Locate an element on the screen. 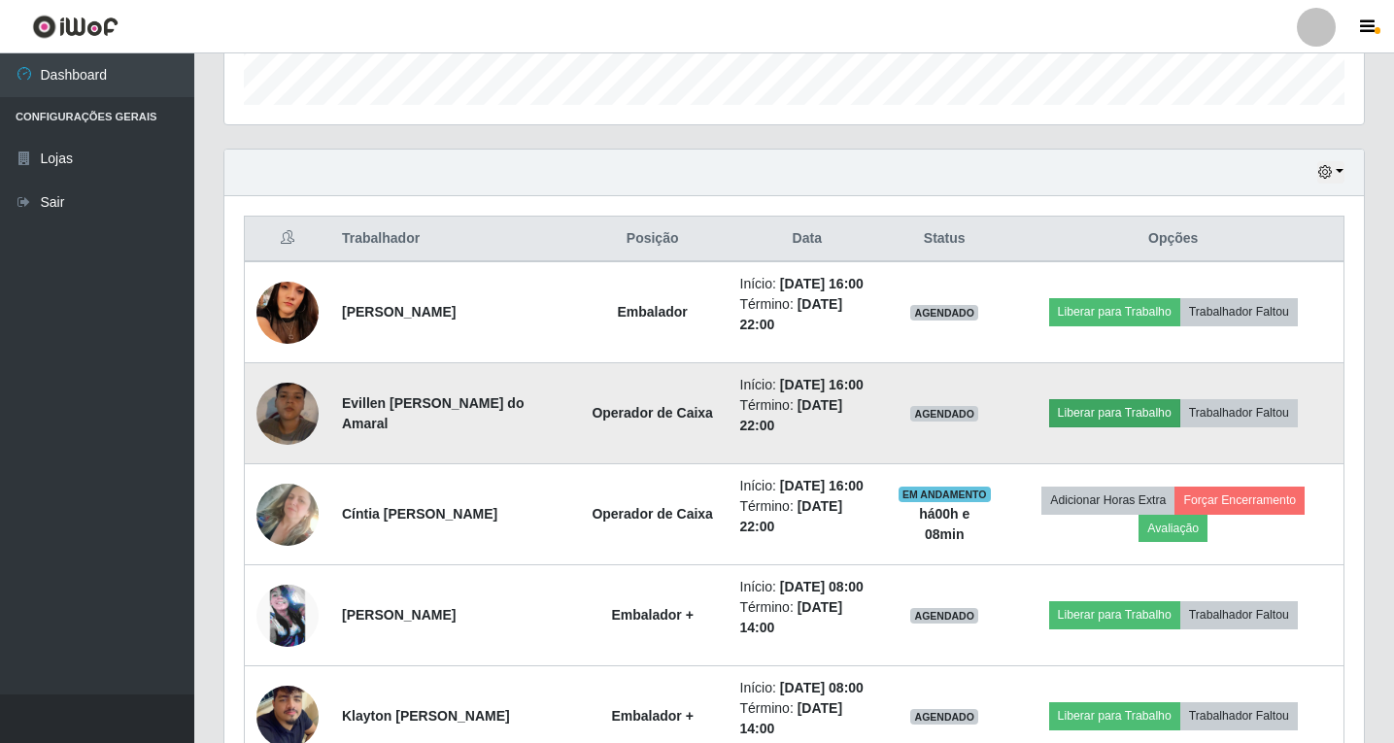  img: 1751338751212.jpeg is located at coordinates (287, 414).